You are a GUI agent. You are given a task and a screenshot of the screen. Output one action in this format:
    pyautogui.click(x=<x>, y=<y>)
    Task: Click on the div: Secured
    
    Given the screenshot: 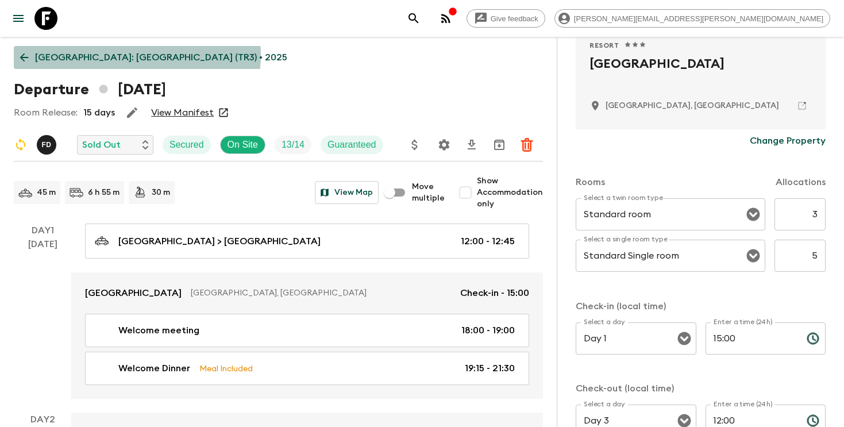 What is the action you would take?
    pyautogui.click(x=187, y=145)
    